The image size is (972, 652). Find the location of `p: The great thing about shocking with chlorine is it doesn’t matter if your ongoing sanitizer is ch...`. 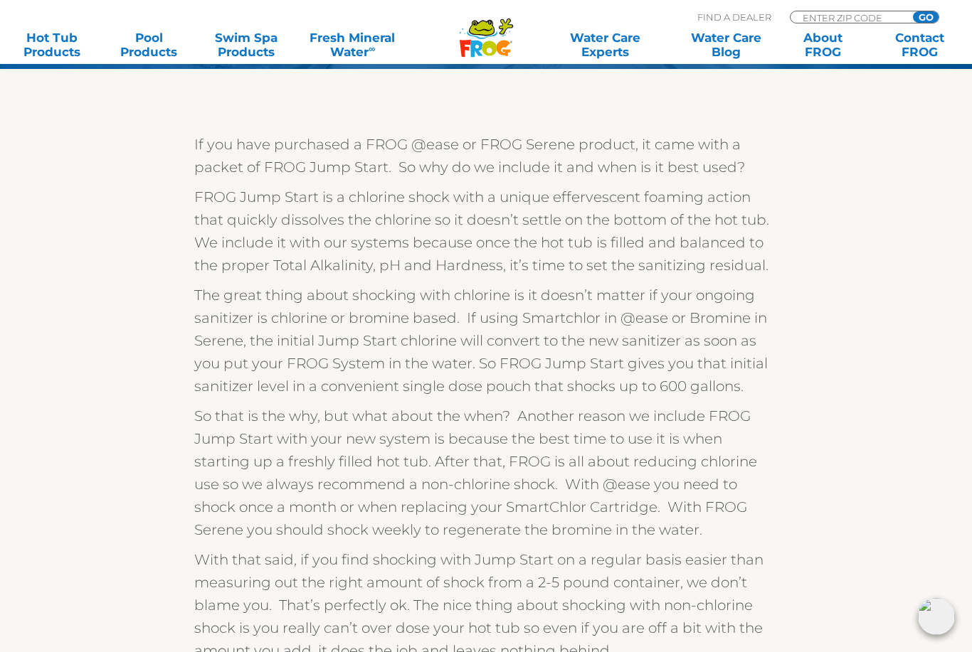

p: The great thing about shocking with chlorine is it doesn’t matter if your ongoing sanitizer is ch... is located at coordinates (486, 341).